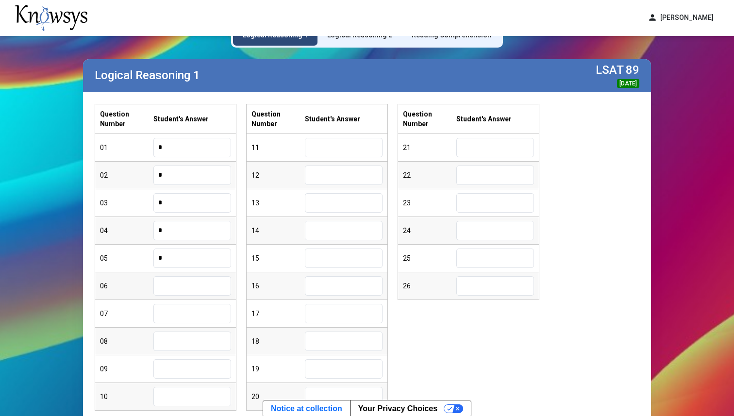 The width and height of the screenshot is (734, 416). I want to click on div: 10, so click(127, 396).